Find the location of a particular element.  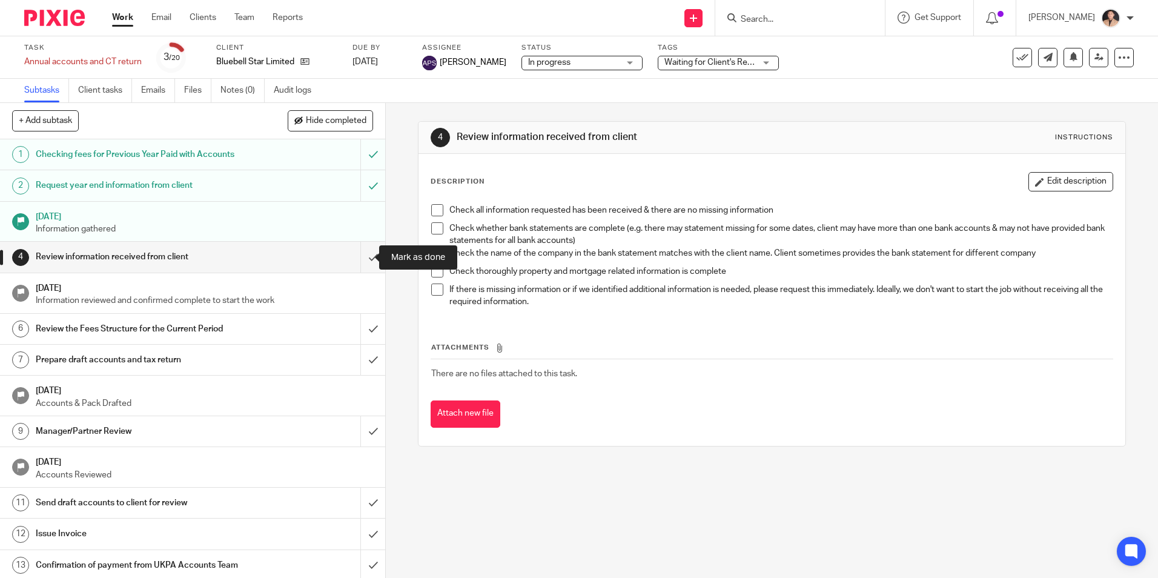

button: Hide completed is located at coordinates (330, 121).